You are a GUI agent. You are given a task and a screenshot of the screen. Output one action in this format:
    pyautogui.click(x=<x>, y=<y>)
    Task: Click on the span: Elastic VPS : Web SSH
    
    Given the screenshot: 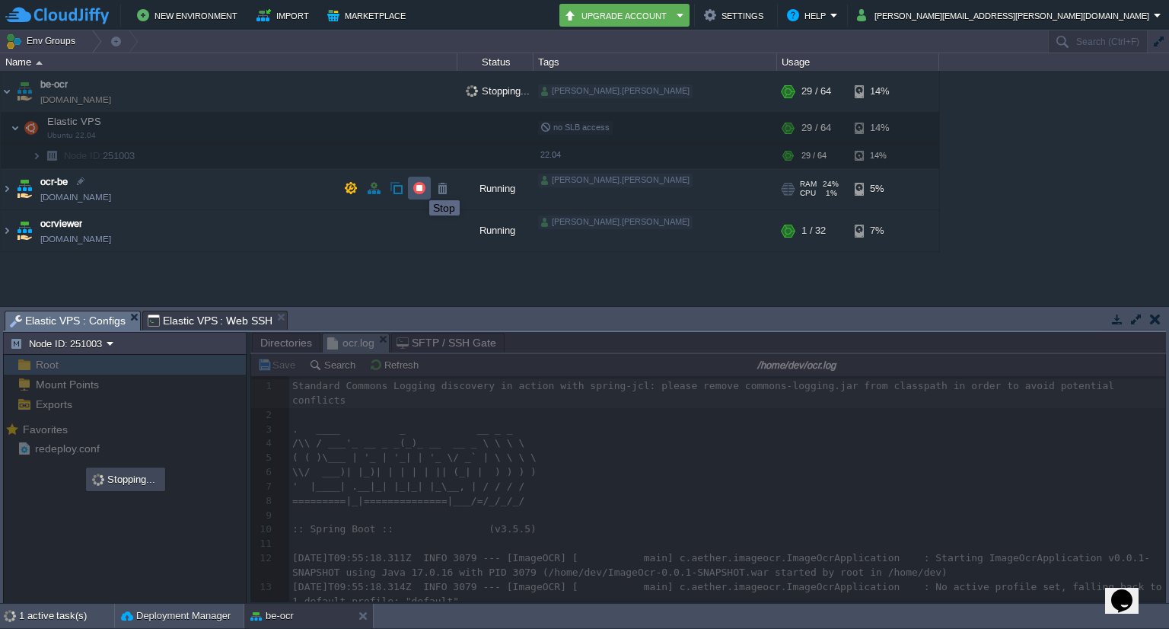 What is the action you would take?
    pyautogui.click(x=210, y=320)
    